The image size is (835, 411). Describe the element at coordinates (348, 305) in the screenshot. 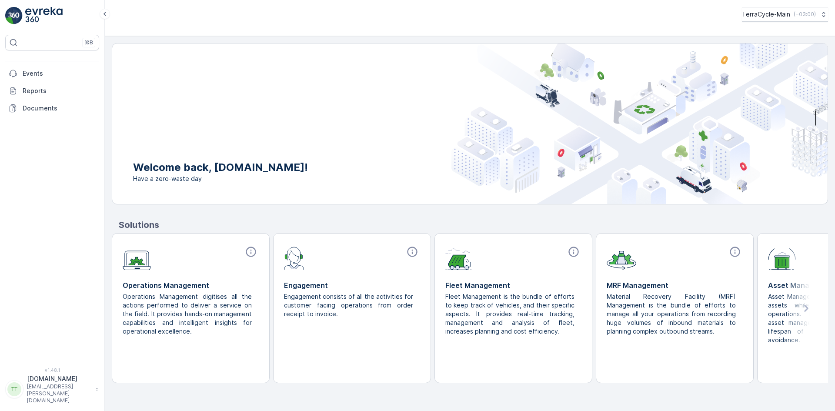

I see `p: Engagement consists of all the activities for customer facing operations from order receipt to in...` at that location.